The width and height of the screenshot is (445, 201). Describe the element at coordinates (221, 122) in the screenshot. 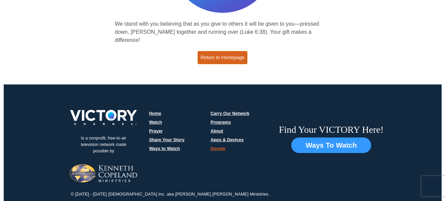

I see `a: Programs` at that location.